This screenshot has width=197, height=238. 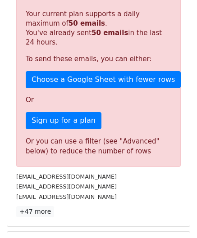 I want to click on p: Your current plan supports a daily maximum of . You've already sent in the last 24 hours., so click(x=98, y=28).